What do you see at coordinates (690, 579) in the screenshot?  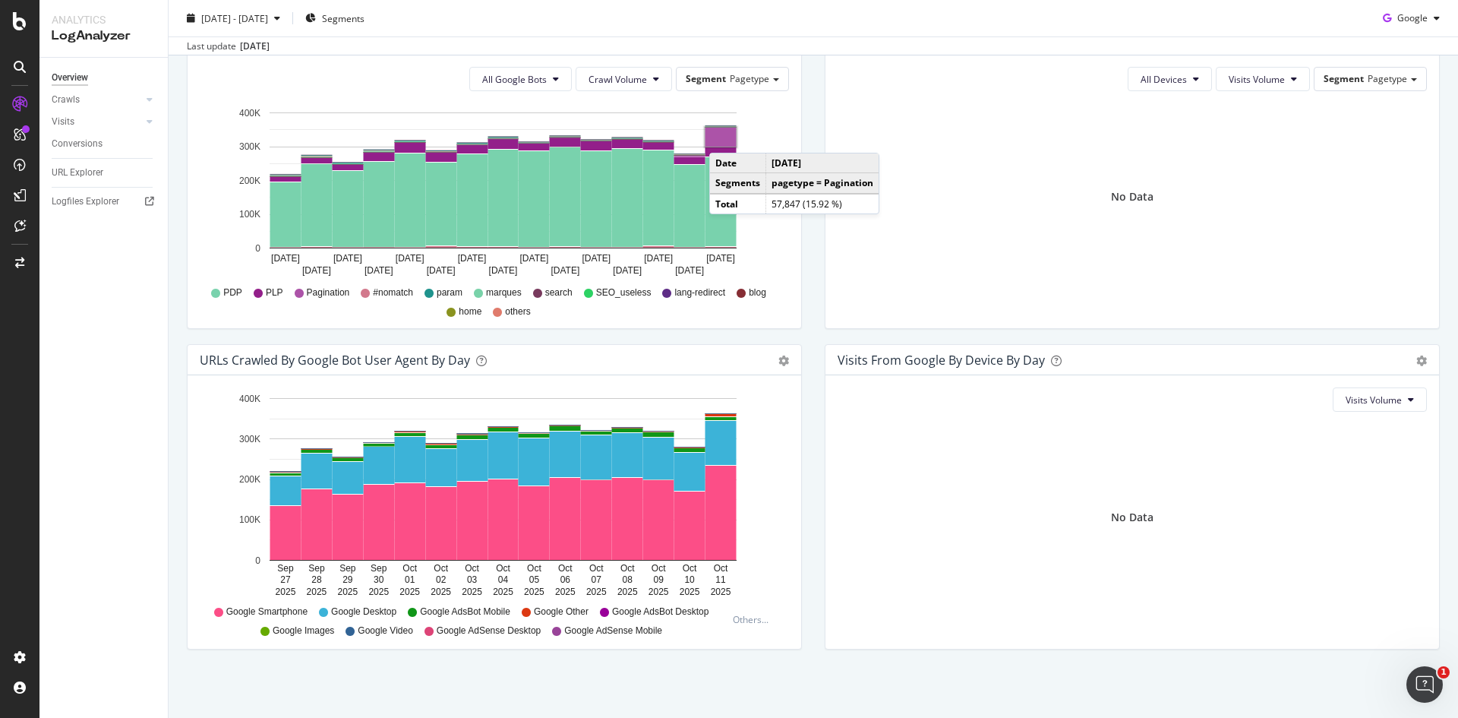 I see `text: 10` at bounding box center [690, 579].